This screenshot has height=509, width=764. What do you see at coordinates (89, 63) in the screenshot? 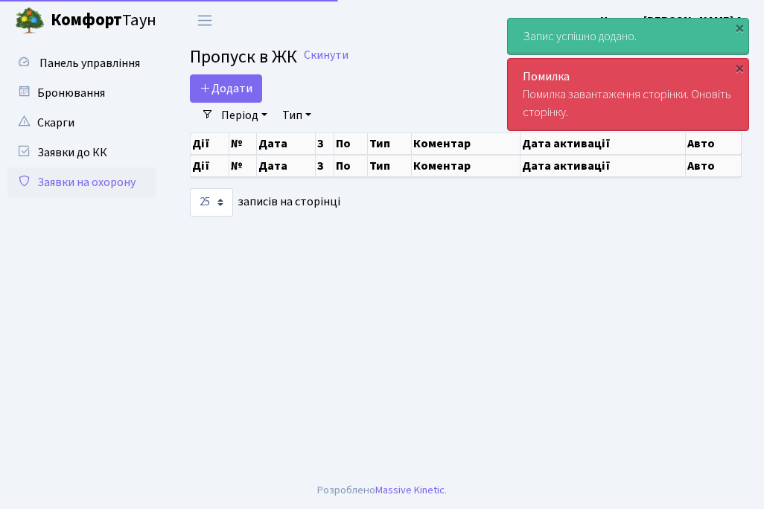
I see `span: Панель управління` at bounding box center [89, 63].